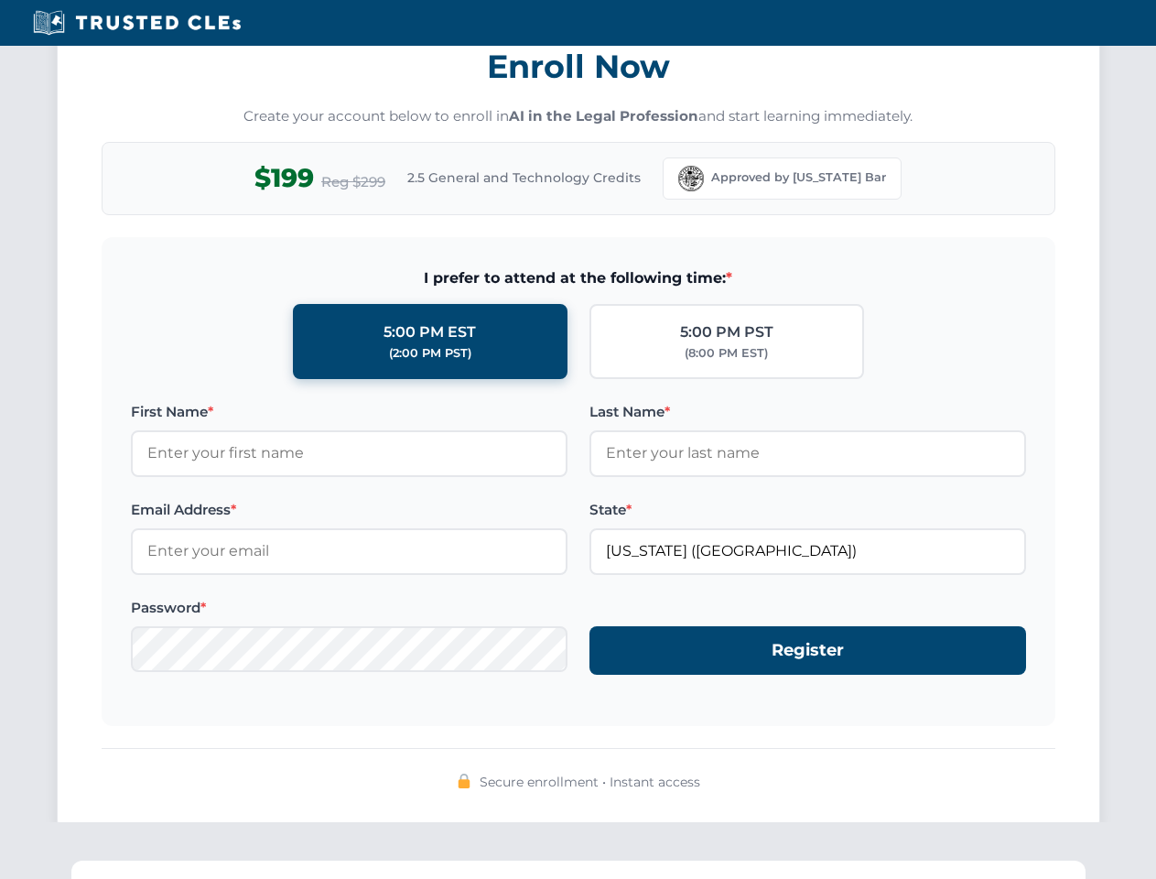 Image resolution: width=1156 pixels, height=879 pixels. Describe the element at coordinates (807, 412) in the screenshot. I see `label: Last Name` at that location.